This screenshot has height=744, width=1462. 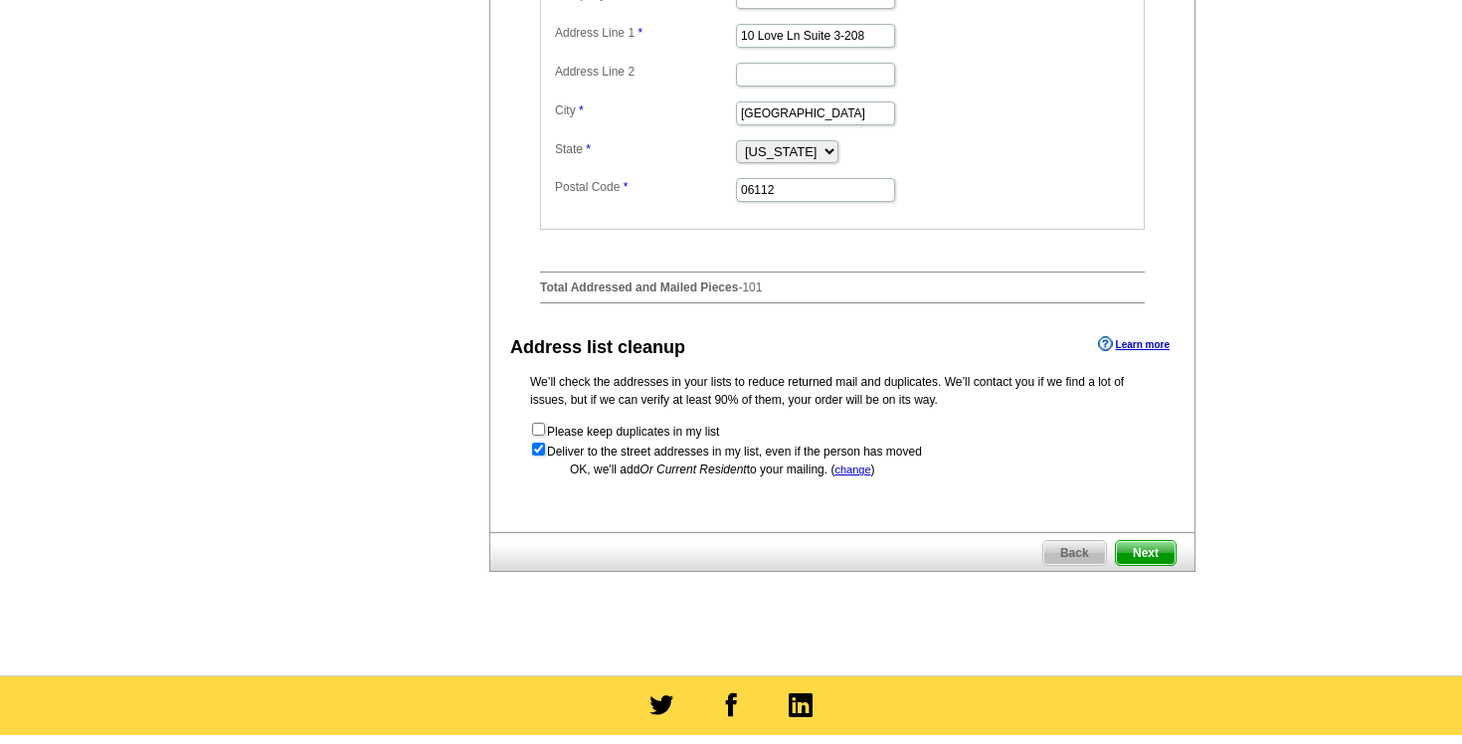 I want to click on span: Back, so click(x=1074, y=553).